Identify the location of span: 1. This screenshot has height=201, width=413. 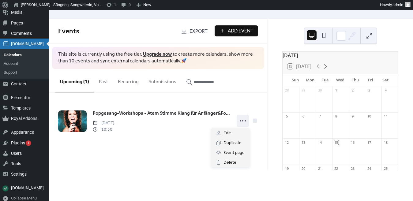
(28, 143).